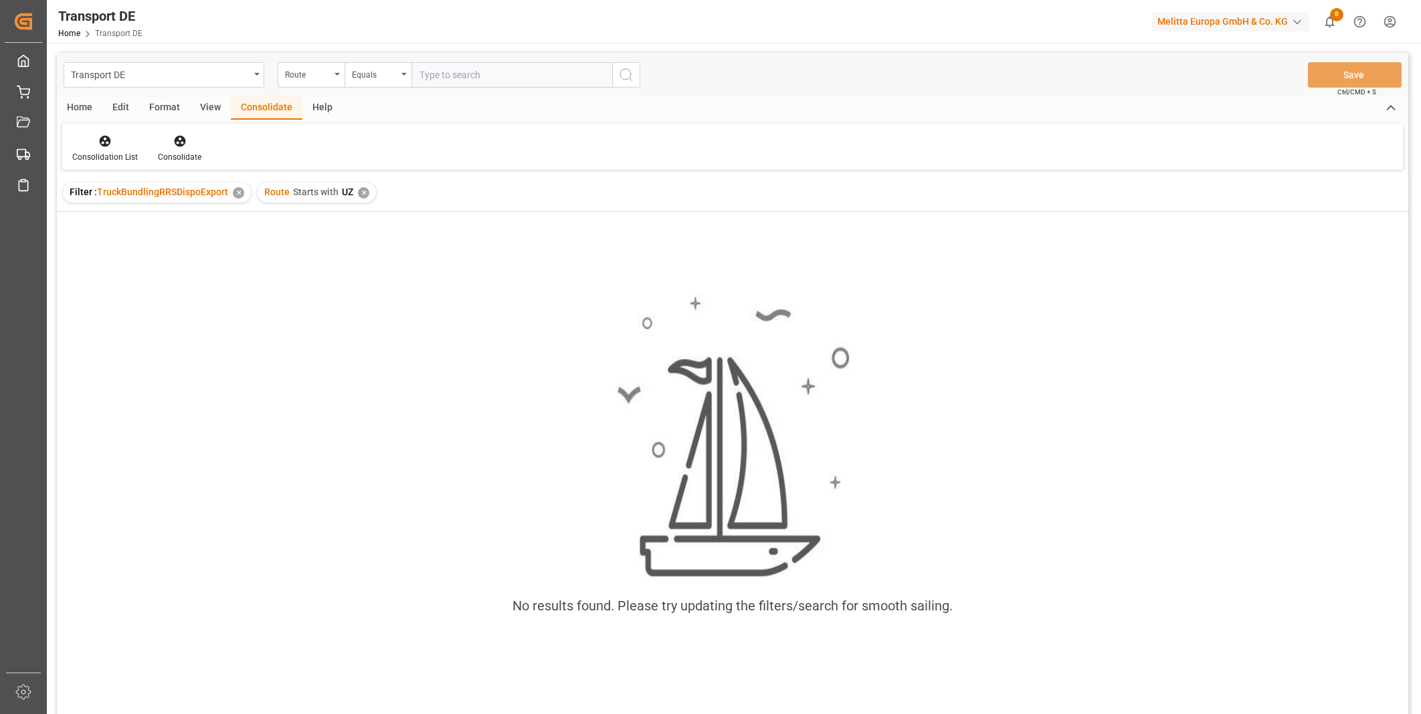 This screenshot has height=714, width=1421. What do you see at coordinates (375, 73) in the screenshot?
I see `div: Equals` at bounding box center [375, 73].